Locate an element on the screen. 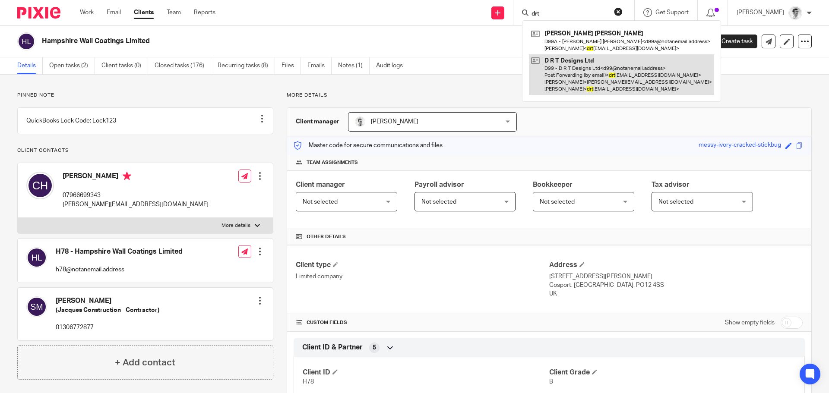 This screenshot has width=829, height=393. h5: (Jacques Construction - Contractor) is located at coordinates (108, 311).